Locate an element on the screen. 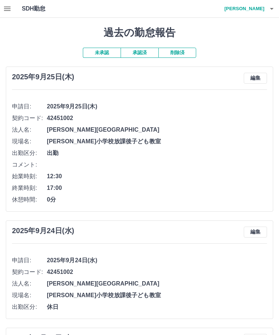  h3: 2025年9月25日(木) is located at coordinates (43, 77).